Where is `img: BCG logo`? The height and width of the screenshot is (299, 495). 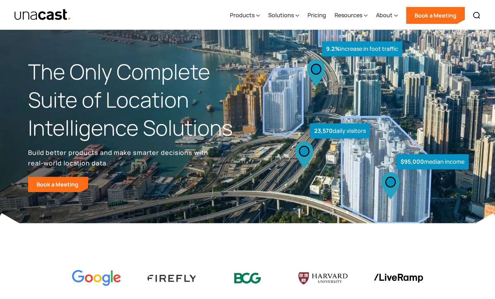 img: BCG logo is located at coordinates (247, 278).